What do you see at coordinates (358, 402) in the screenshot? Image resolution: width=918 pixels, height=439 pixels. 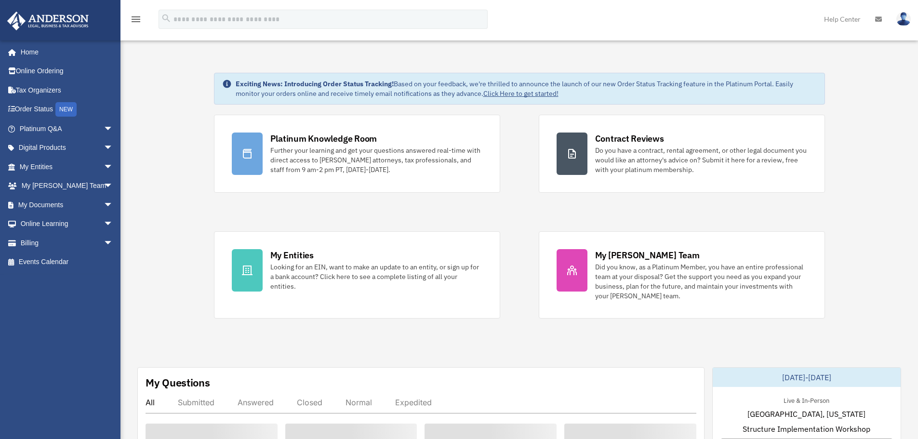 I see `div: Normal` at bounding box center [358, 402].